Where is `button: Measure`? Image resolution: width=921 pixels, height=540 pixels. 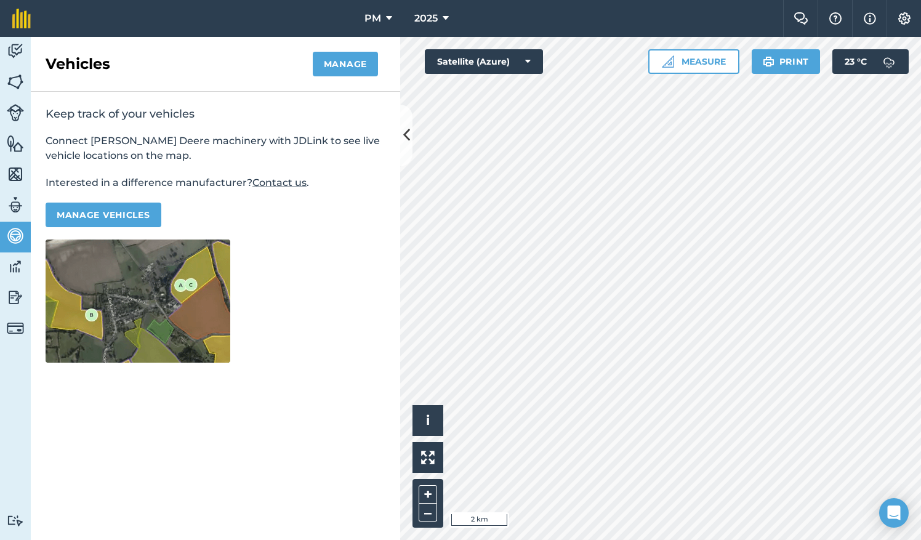 button: Measure is located at coordinates (694, 62).